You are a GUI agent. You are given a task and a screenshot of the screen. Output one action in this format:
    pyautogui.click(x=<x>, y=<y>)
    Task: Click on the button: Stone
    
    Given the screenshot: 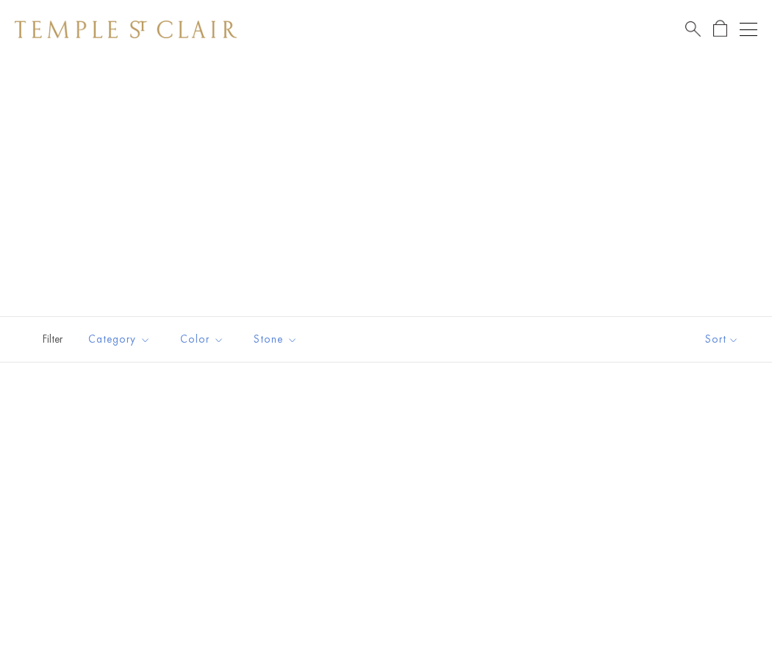 What is the action you would take?
    pyautogui.click(x=276, y=339)
    